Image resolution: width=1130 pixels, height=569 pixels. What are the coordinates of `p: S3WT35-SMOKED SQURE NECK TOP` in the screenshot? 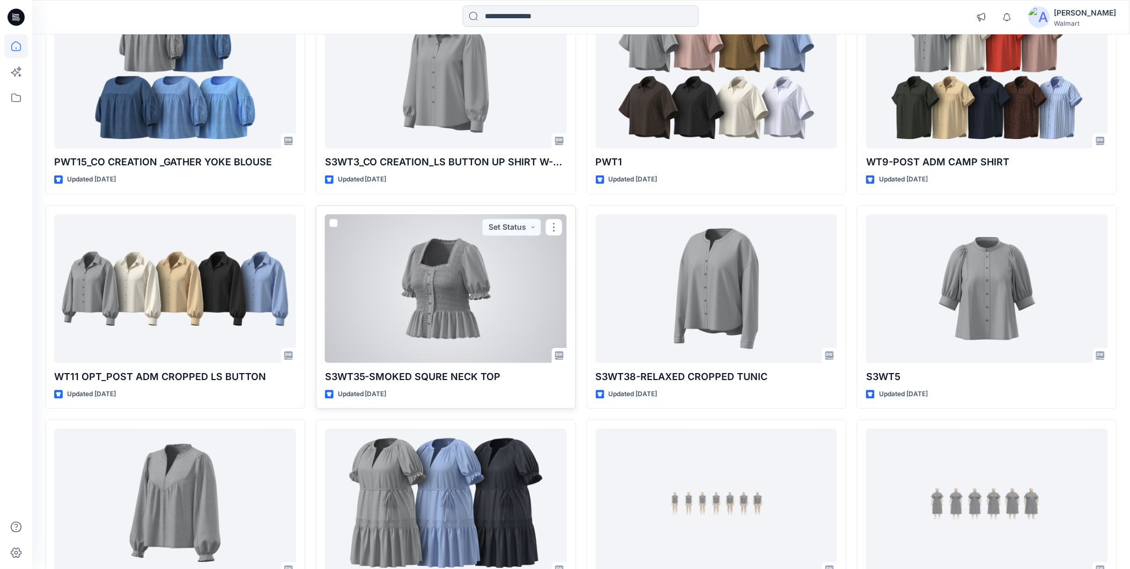 It's located at (446, 377).